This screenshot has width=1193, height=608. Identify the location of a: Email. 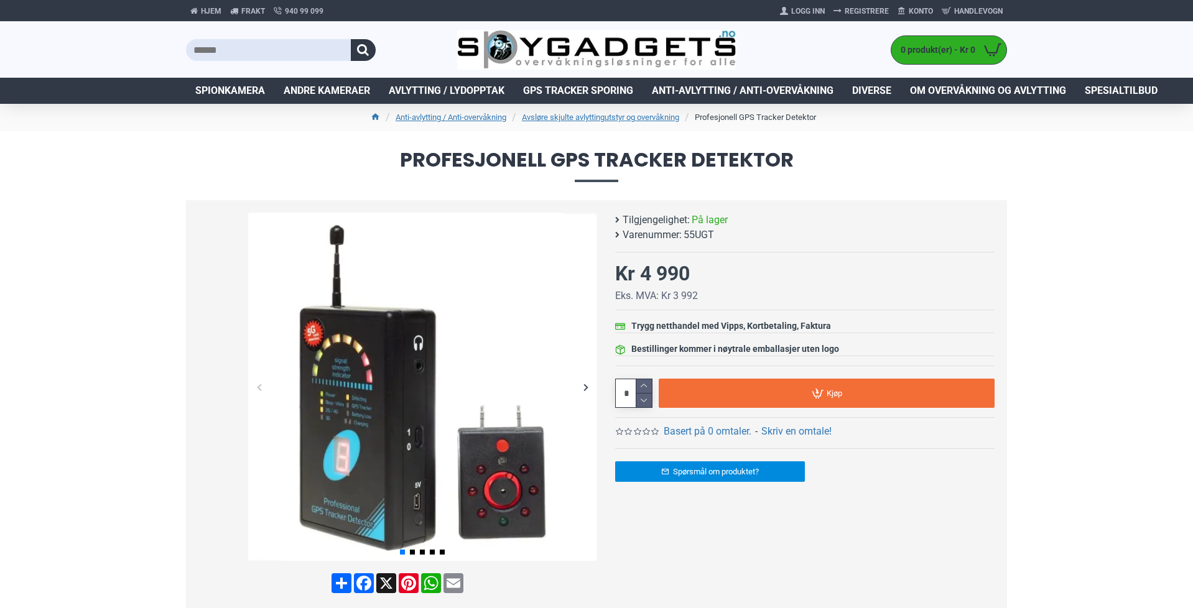
(453, 583).